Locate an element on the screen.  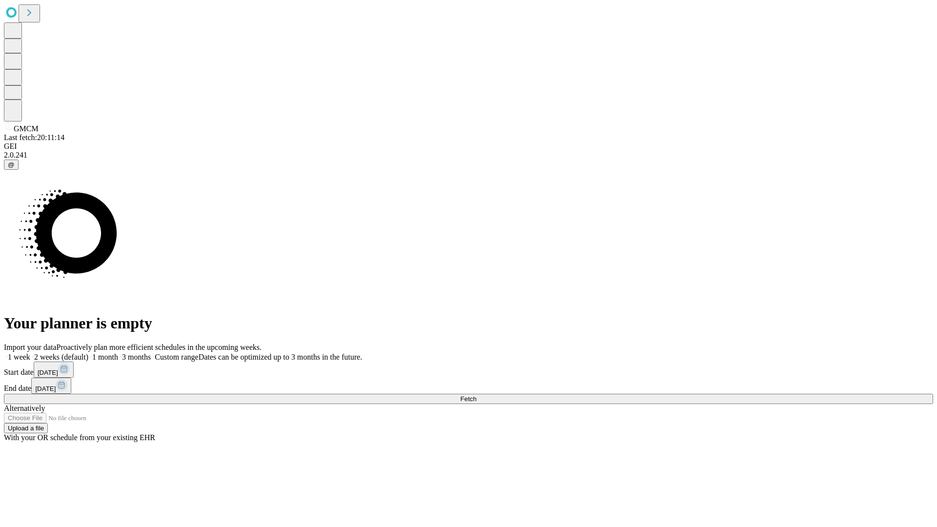
div: Start date is located at coordinates (468, 369).